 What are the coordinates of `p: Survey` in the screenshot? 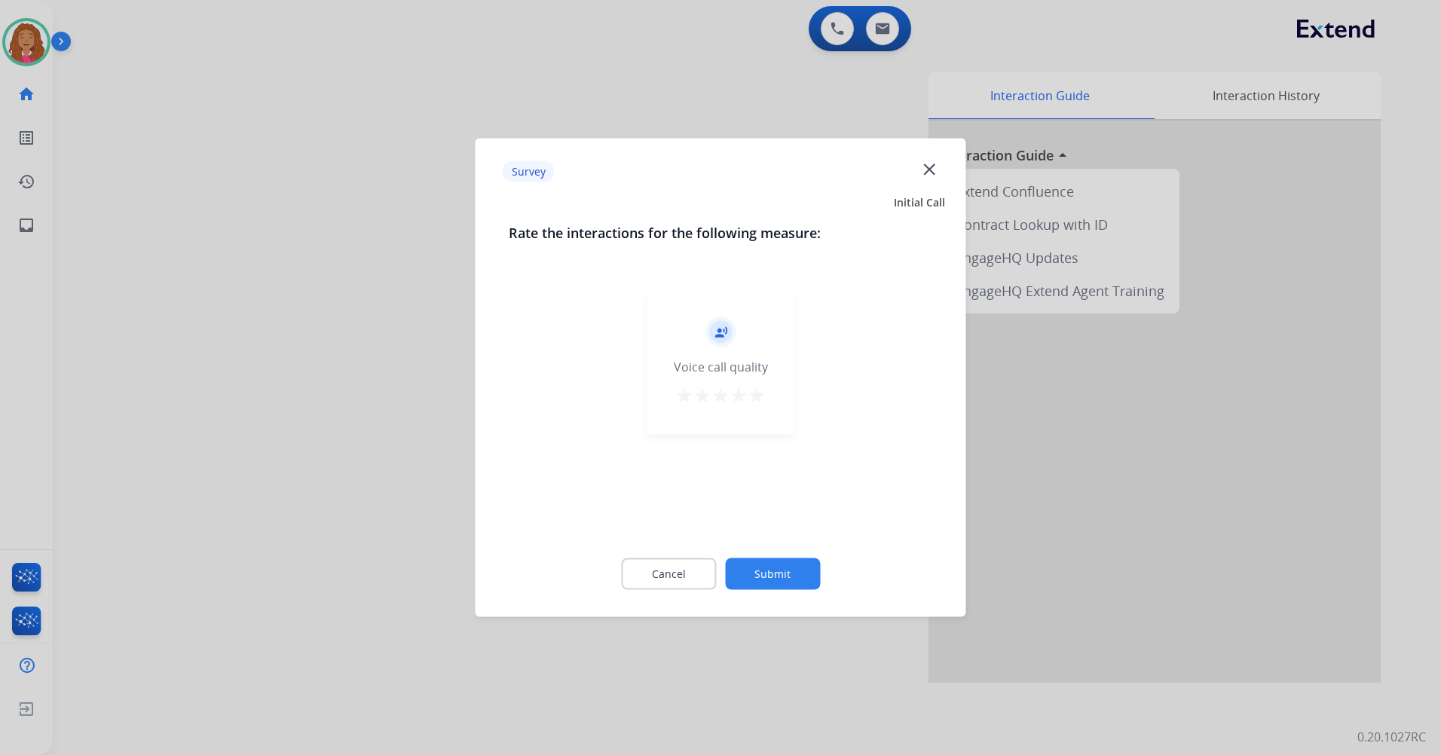 It's located at (528, 171).